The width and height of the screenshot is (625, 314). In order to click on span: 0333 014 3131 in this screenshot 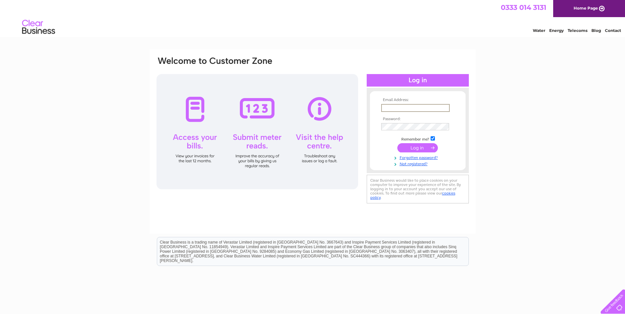, I will do `click(523, 7)`.